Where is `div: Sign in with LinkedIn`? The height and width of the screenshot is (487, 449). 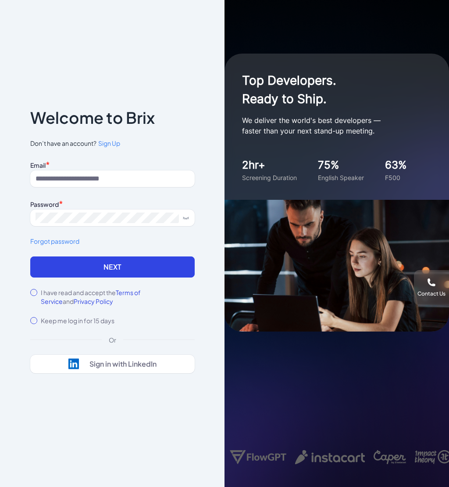
div: Sign in with LinkedIn is located at coordinates (123, 364).